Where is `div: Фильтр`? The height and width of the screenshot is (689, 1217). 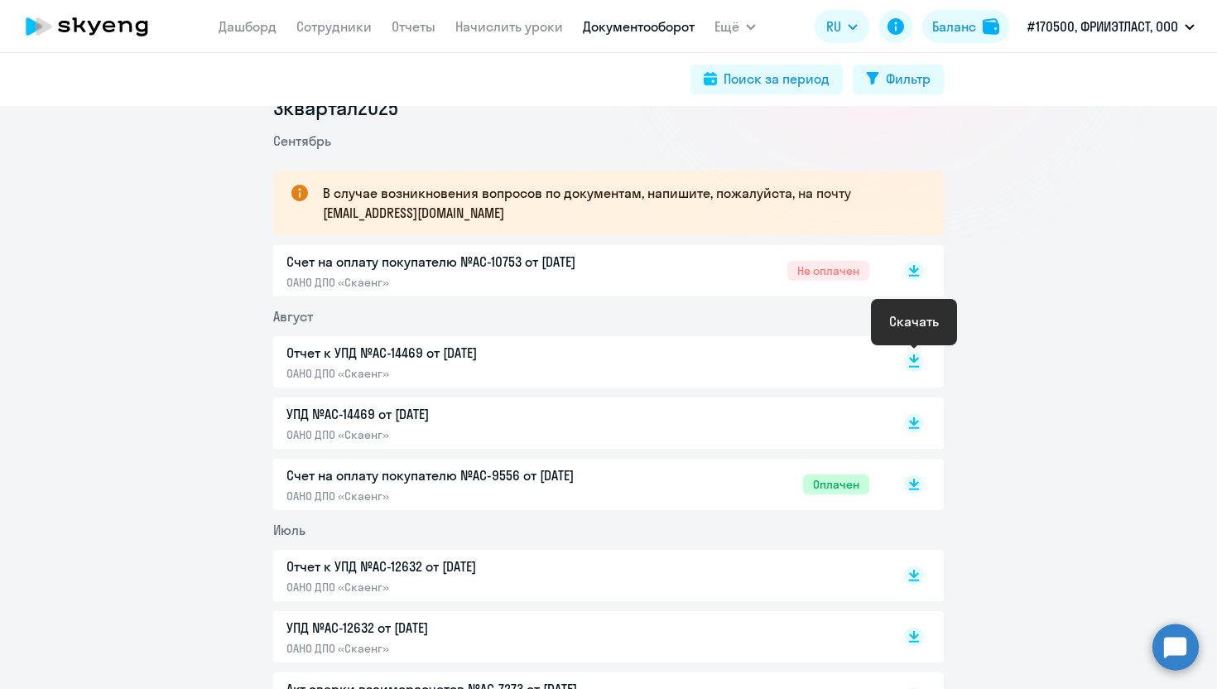
div: Фильтр is located at coordinates (908, 79).